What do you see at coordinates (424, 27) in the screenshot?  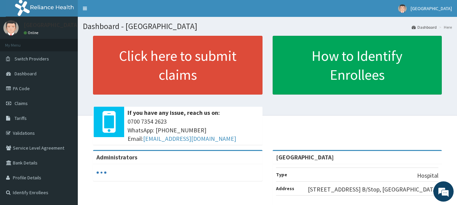 I see `a: Dashboard` at bounding box center [424, 27].